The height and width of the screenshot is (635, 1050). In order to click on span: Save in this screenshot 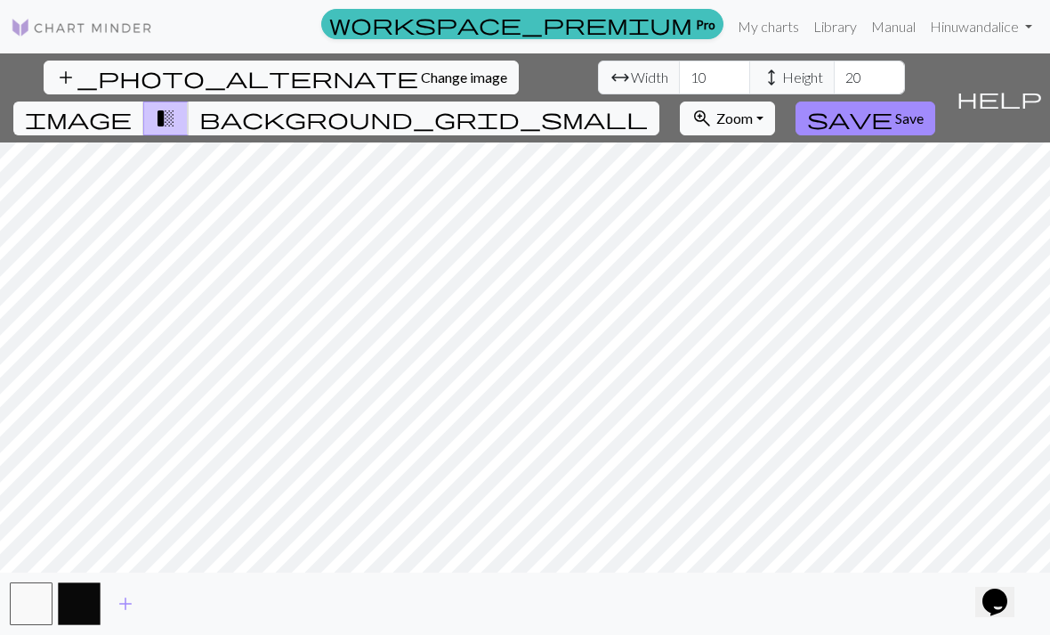, I will do `click(910, 117)`.